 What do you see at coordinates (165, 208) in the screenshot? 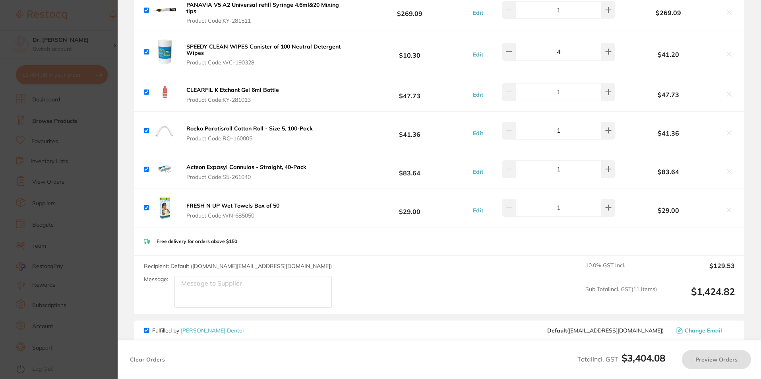
I see `img: N2FrdDRpeQ` at bounding box center [165, 208].